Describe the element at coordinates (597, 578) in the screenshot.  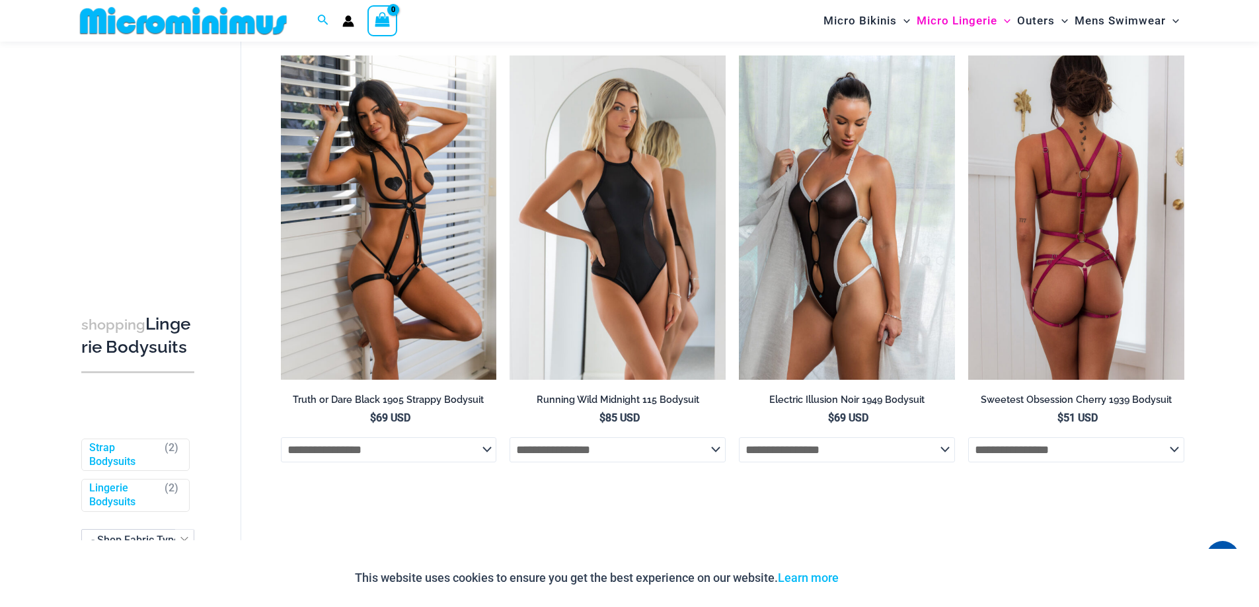
I see `p: This website uses cookies to ensure you get the best experience on our website.` at that location.